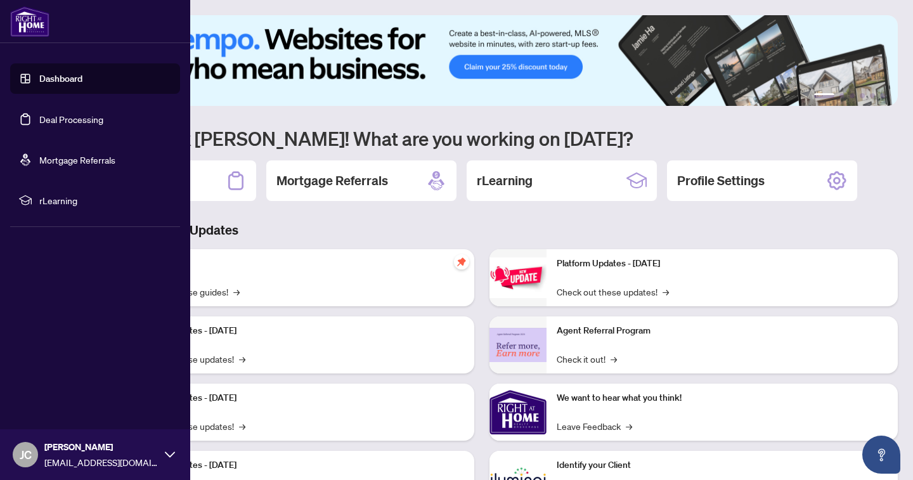  Describe the element at coordinates (61, 79) in the screenshot. I see `a: Dashboard` at that location.